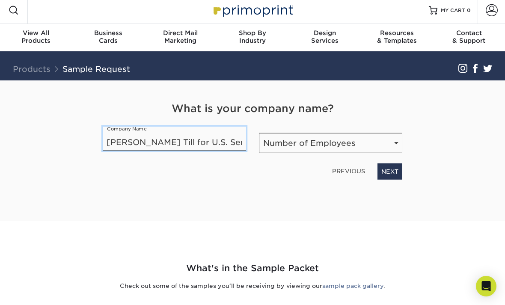 The image size is (505, 305). Describe the element at coordinates (324, 33) in the screenshot. I see `span: Design` at that location.